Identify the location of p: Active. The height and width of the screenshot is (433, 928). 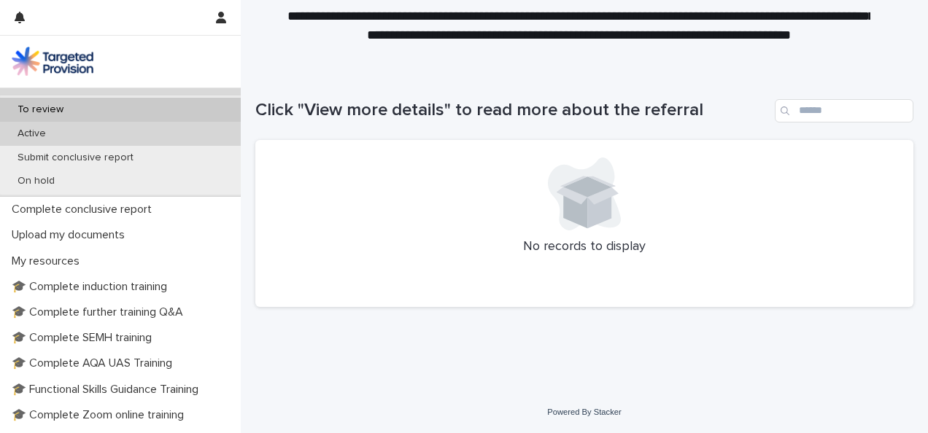
(31, 133).